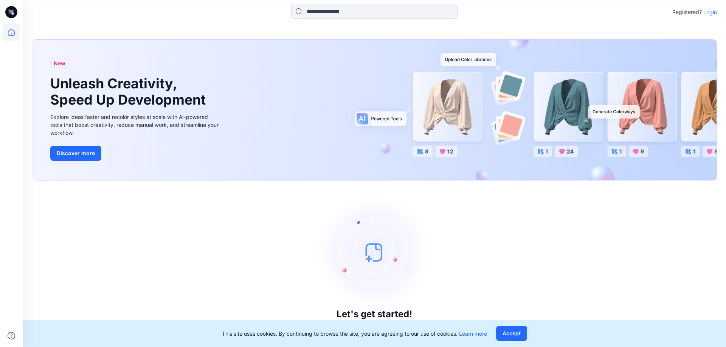  Describe the element at coordinates (59, 64) in the screenshot. I see `span: New` at that location.